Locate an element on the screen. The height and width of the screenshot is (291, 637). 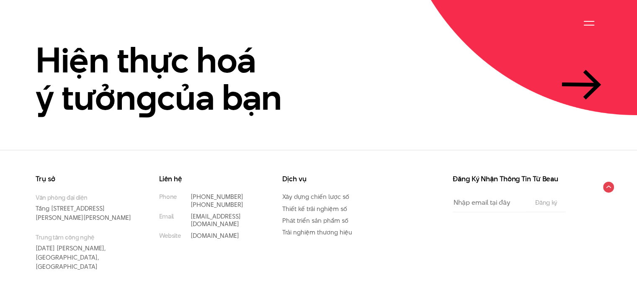
small: Website is located at coordinates (170, 236).